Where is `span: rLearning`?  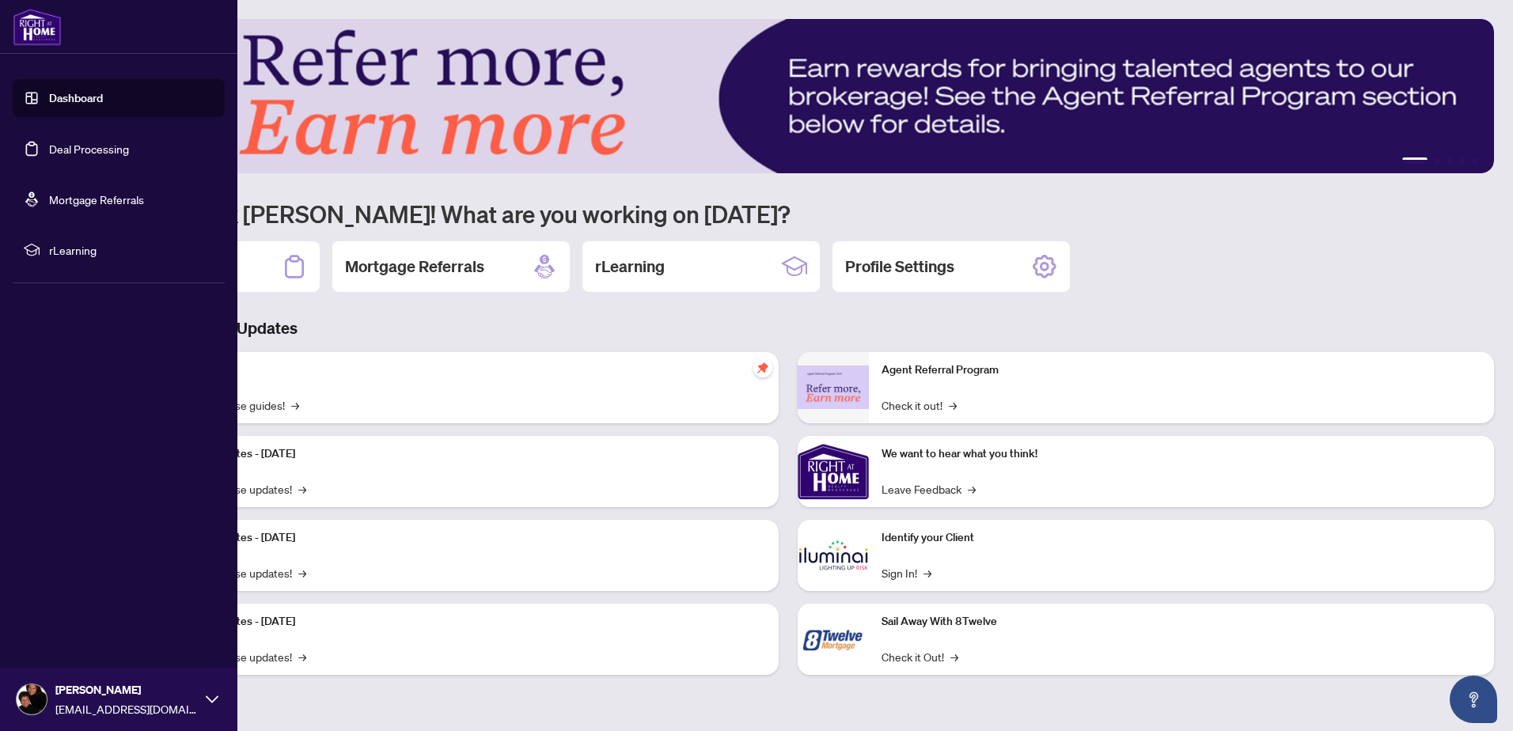
span: rLearning is located at coordinates (131, 250).